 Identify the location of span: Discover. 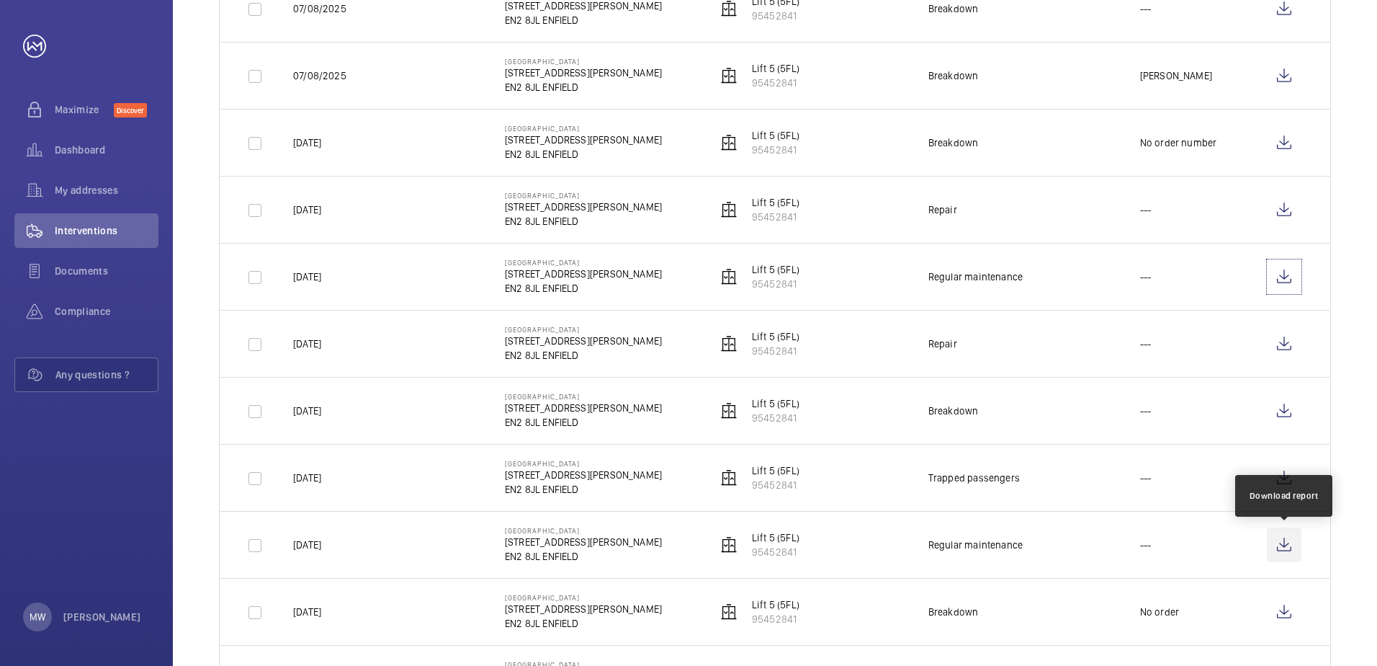
(130, 110).